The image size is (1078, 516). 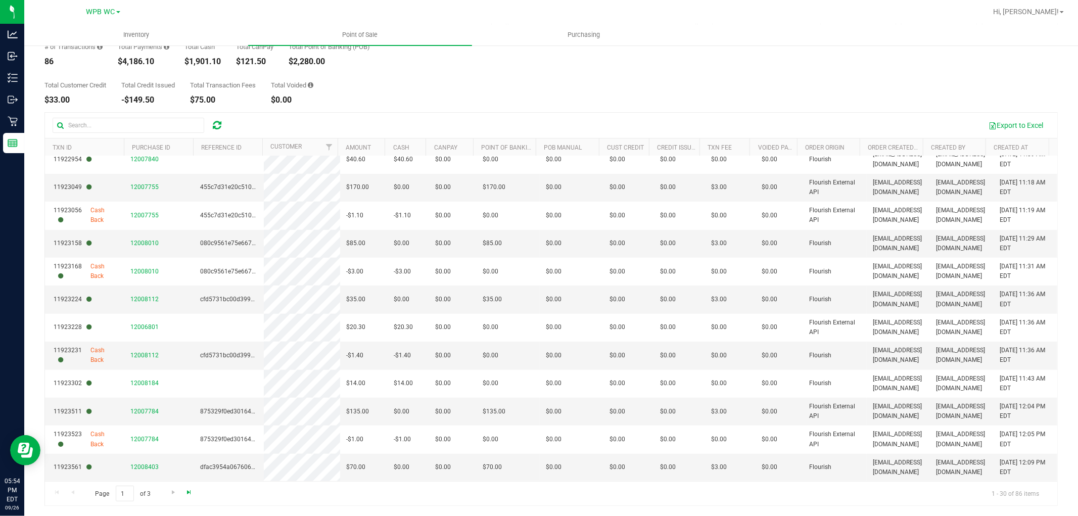 I want to click on div: Total Payments, so click(x=144, y=46).